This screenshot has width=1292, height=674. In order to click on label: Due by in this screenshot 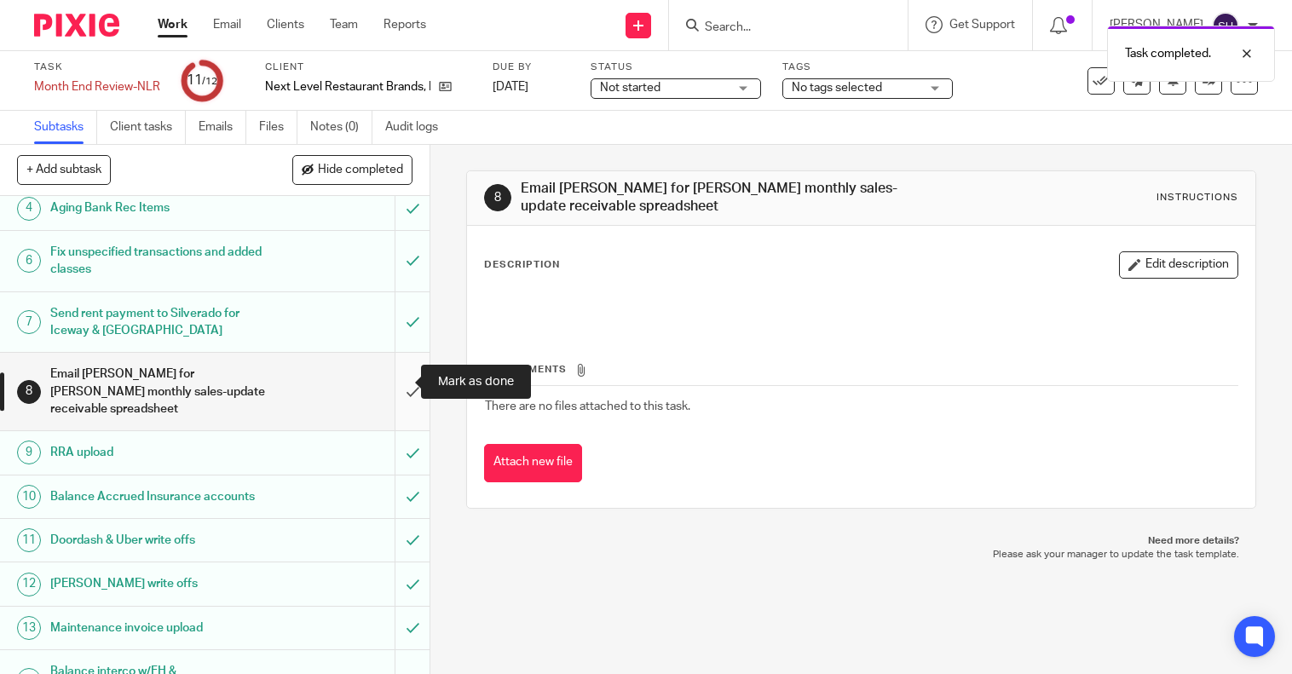, I will do `click(531, 67)`.